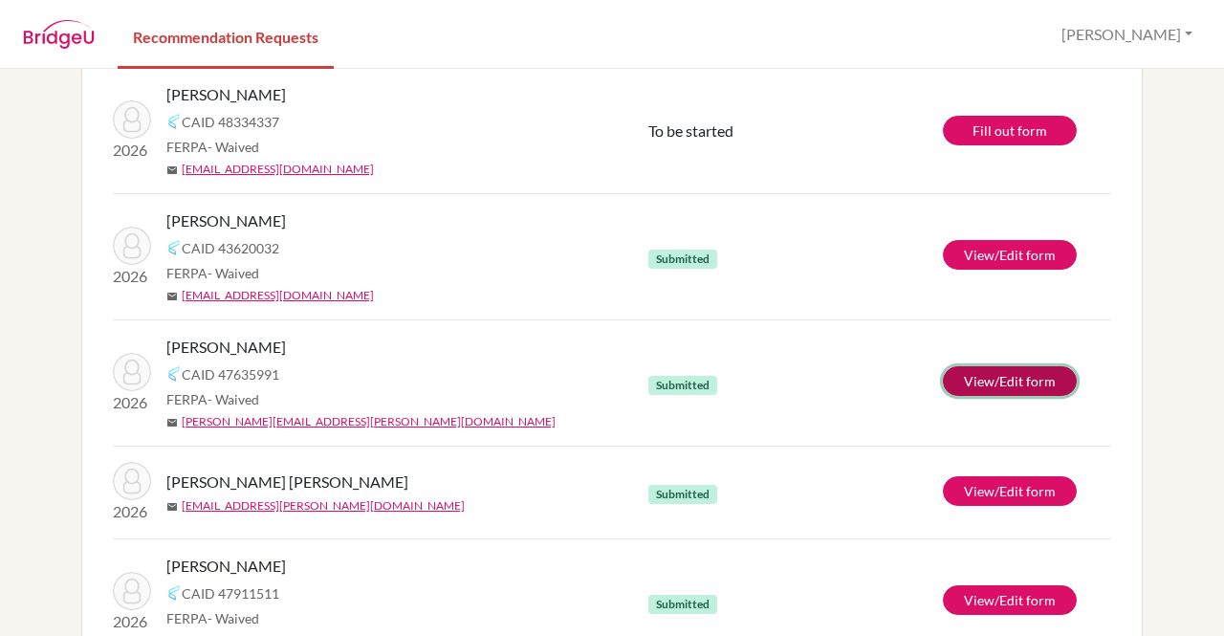  I want to click on img: Anand, Varun, so click(132, 246).